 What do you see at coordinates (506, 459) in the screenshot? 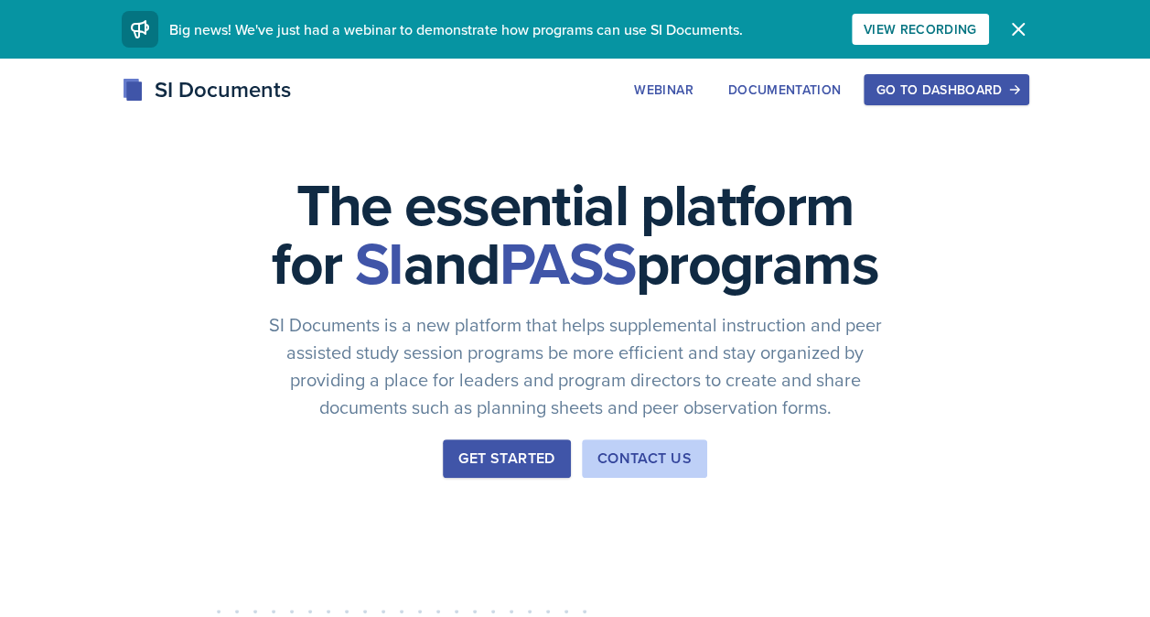
I see `div: Get Started` at bounding box center [506, 459].